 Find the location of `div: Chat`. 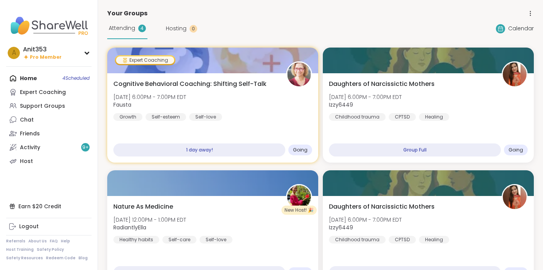

div: Chat is located at coordinates (27, 120).